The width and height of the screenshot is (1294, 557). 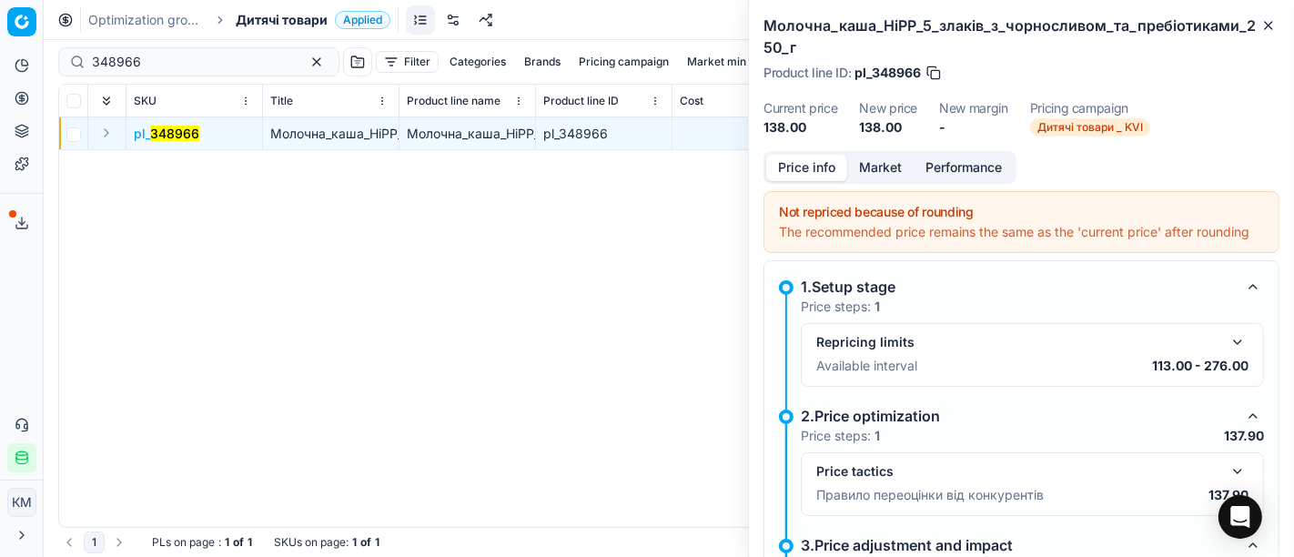 What do you see at coordinates (147, 20) in the screenshot?
I see `a: Optimization groups` at bounding box center [147, 20].